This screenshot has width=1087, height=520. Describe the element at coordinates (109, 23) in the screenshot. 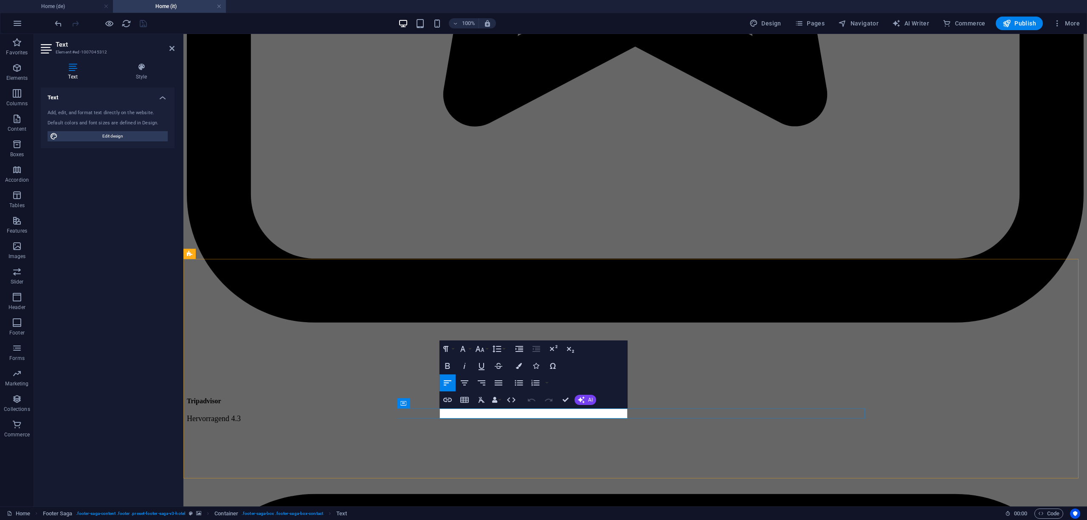

I see `button: Click here to leave preview mode and continue editing` at that location.